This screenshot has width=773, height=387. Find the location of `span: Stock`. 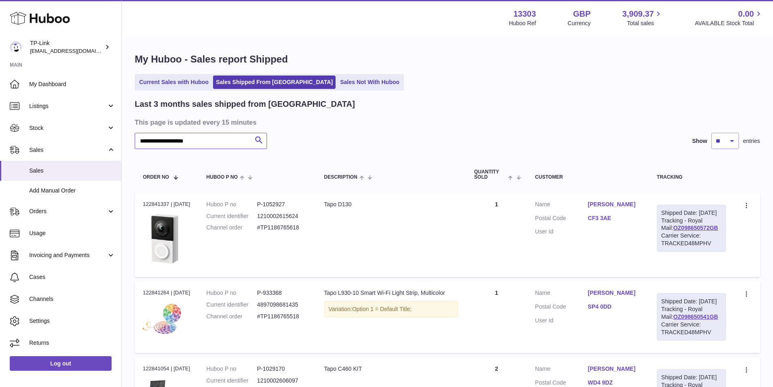

span: Stock is located at coordinates (68, 128).